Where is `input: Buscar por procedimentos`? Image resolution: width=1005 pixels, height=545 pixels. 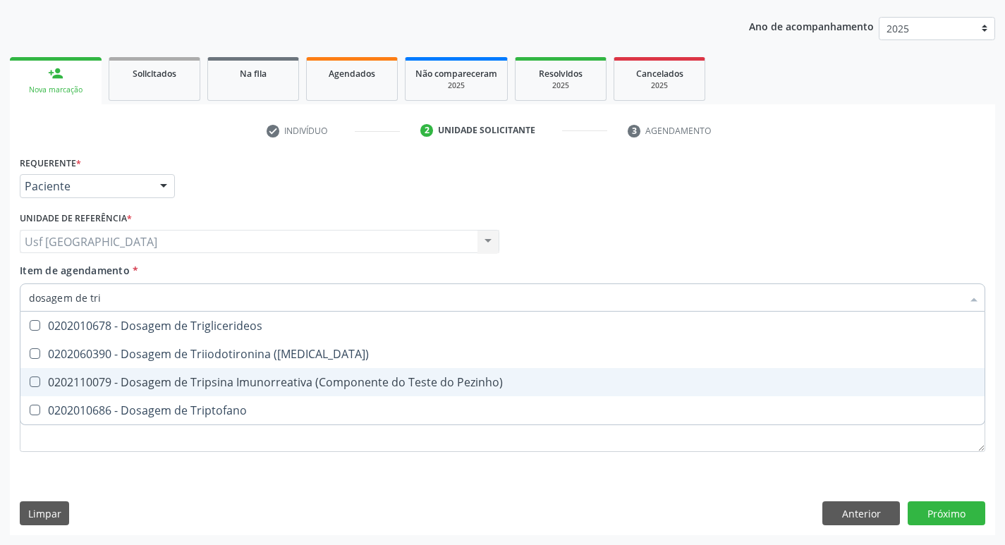
input: Buscar por procedimentos is located at coordinates (495, 298).